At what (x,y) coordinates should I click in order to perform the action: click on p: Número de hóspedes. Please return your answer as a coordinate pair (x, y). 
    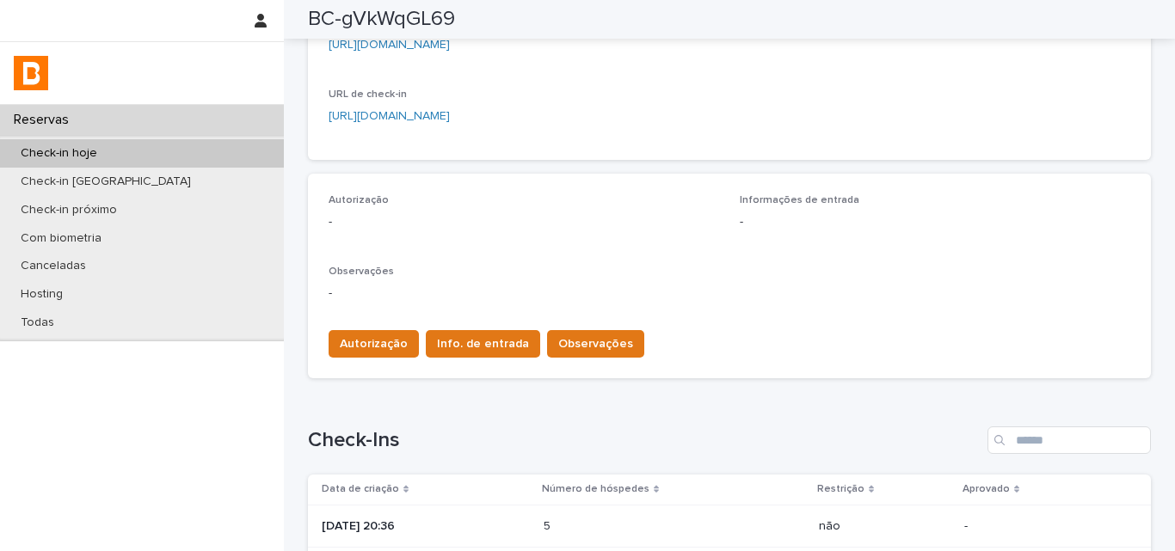
    Looking at the image, I should click on (595, 489).